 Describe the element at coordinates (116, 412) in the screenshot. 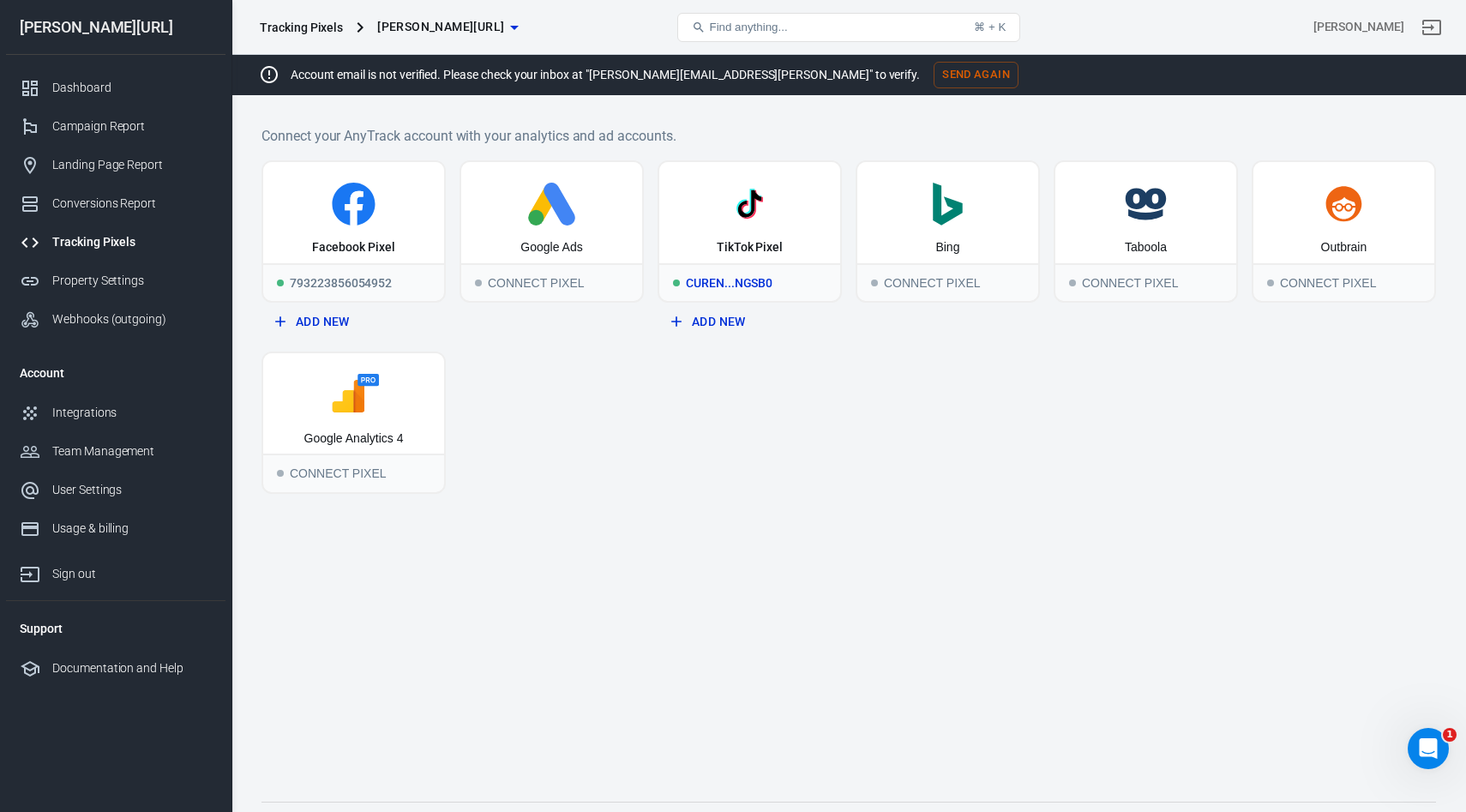

I see `a: Integrations` at that location.